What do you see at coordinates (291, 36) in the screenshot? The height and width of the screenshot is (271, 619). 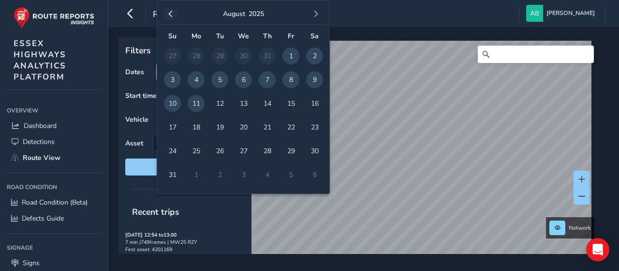 I see `span: Fr` at bounding box center [291, 36].